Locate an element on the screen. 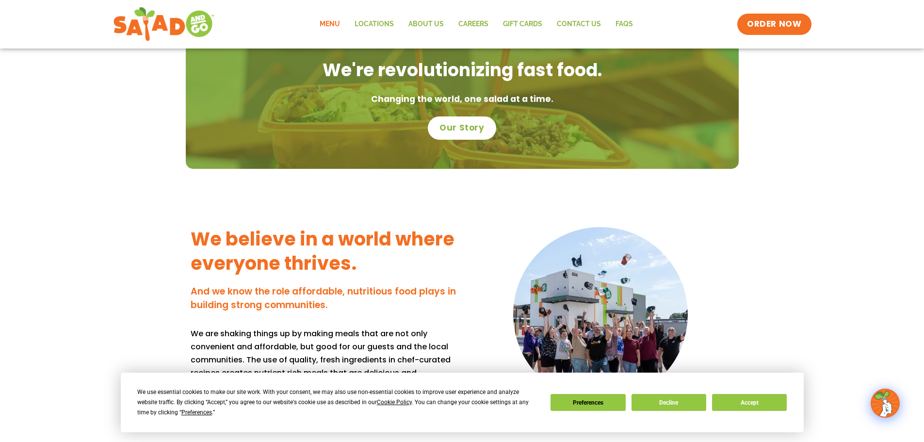  a: Careers is located at coordinates (473, 24).